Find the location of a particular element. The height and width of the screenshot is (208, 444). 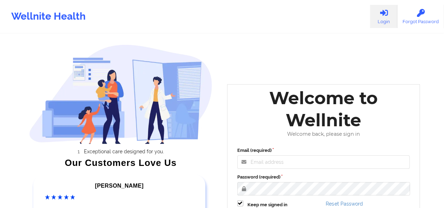

input: Email address is located at coordinates (324, 162).